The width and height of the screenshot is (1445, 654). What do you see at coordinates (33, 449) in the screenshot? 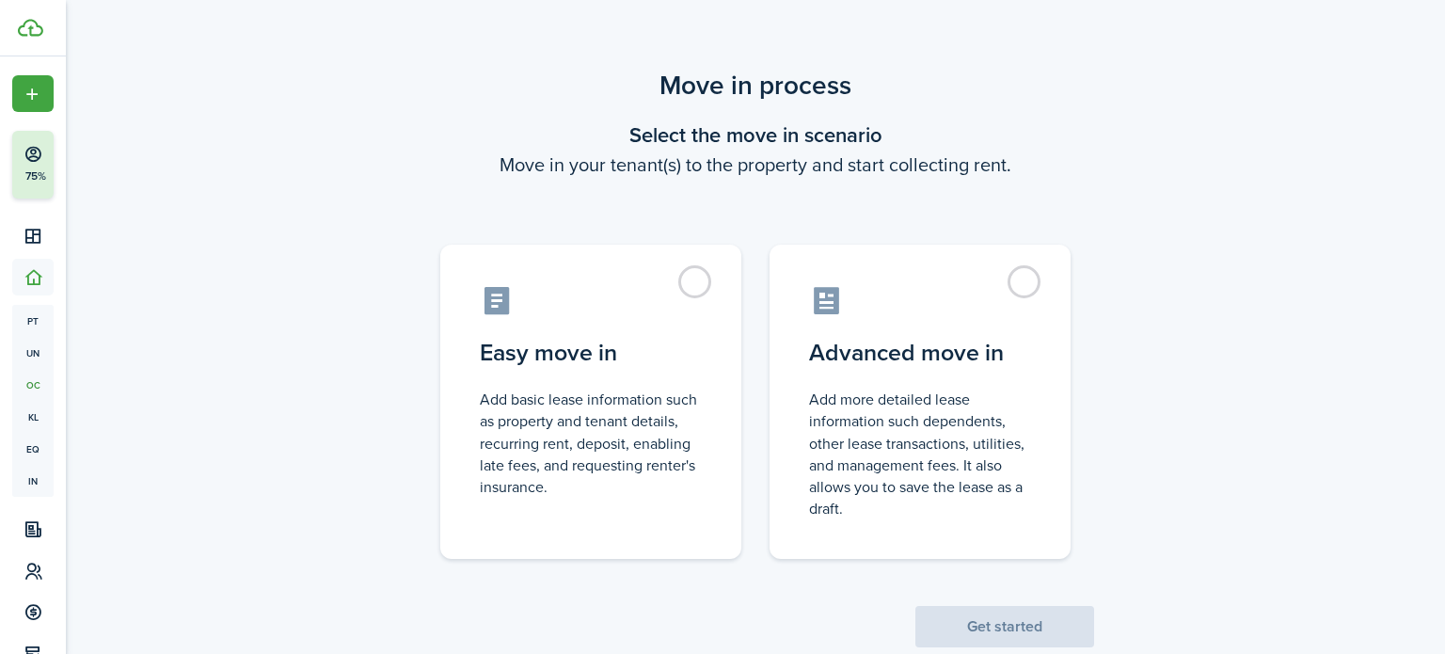
I see `span: eq` at bounding box center [33, 449].